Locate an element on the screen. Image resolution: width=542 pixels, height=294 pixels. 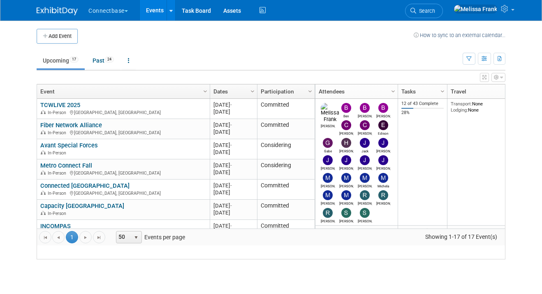
a: Attendees is located at coordinates (355, 91).